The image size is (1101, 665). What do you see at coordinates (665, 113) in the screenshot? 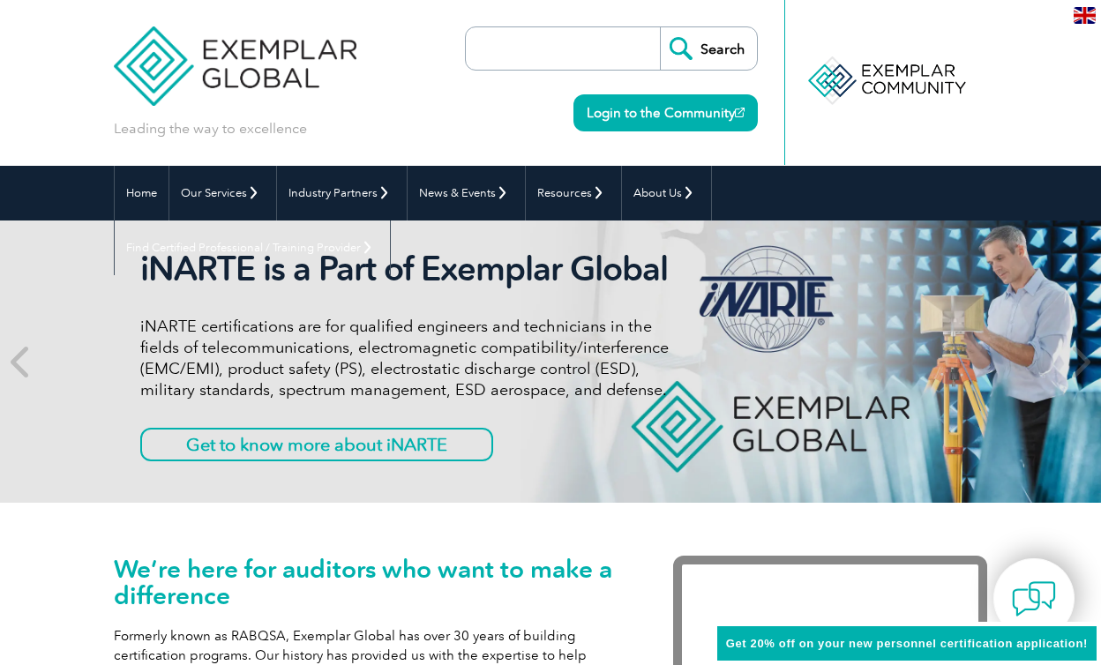
I see `a: Login to the Community` at bounding box center [665, 113].